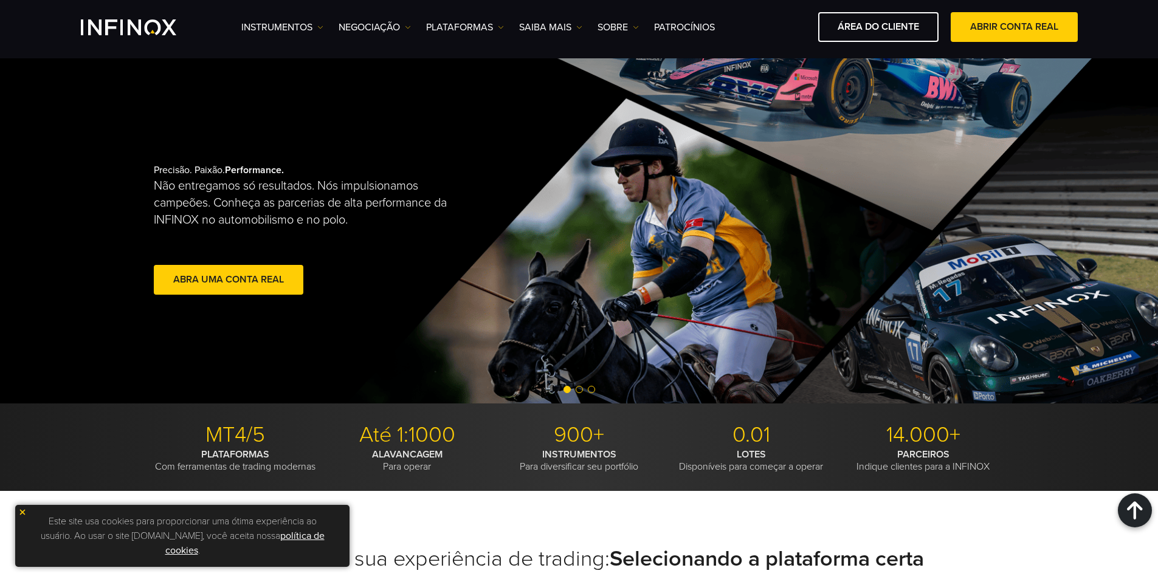 The width and height of the screenshot is (1158, 579). Describe the element at coordinates (229, 280) in the screenshot. I see `a: abra uma conta real` at that location.